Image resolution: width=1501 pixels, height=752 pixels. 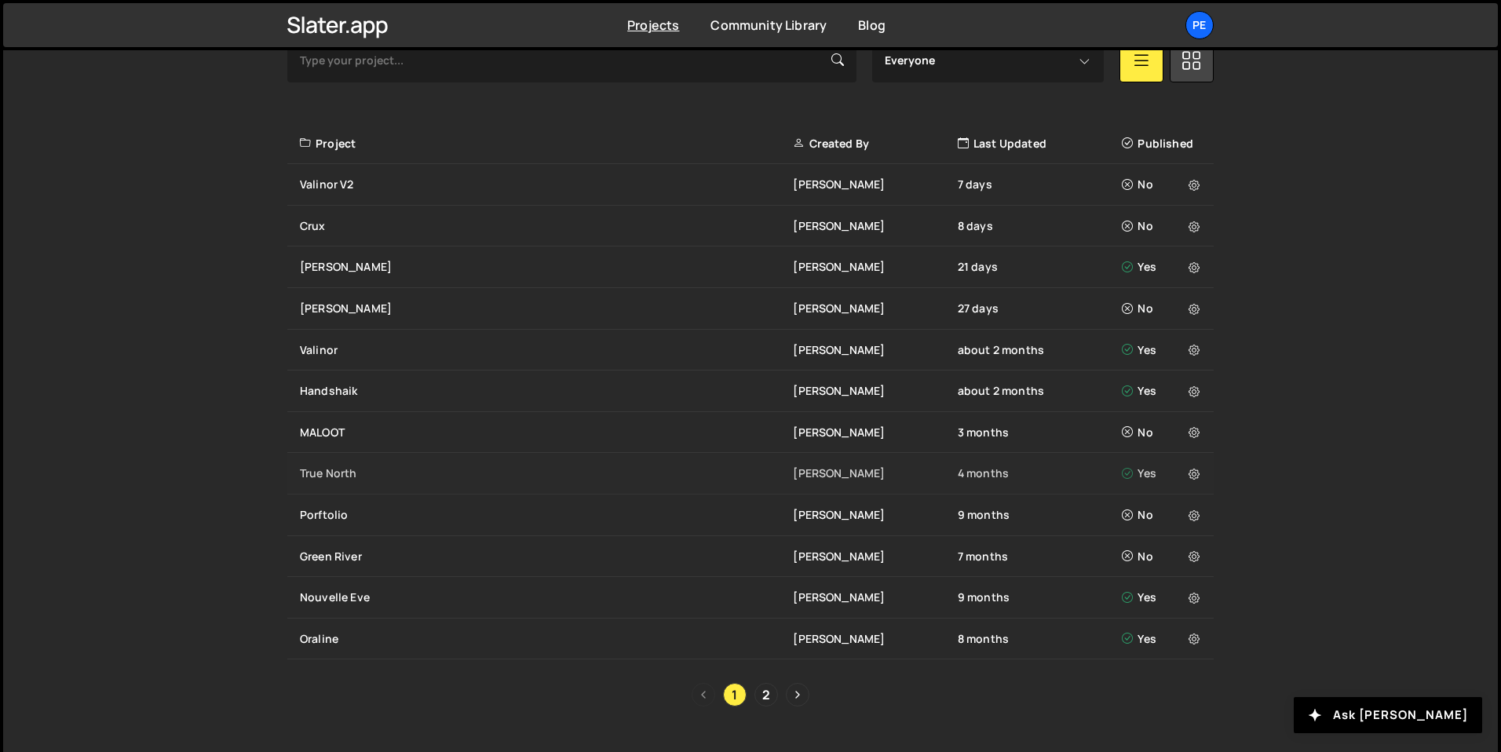 I want to click on div: Pagination, so click(x=751, y=695).